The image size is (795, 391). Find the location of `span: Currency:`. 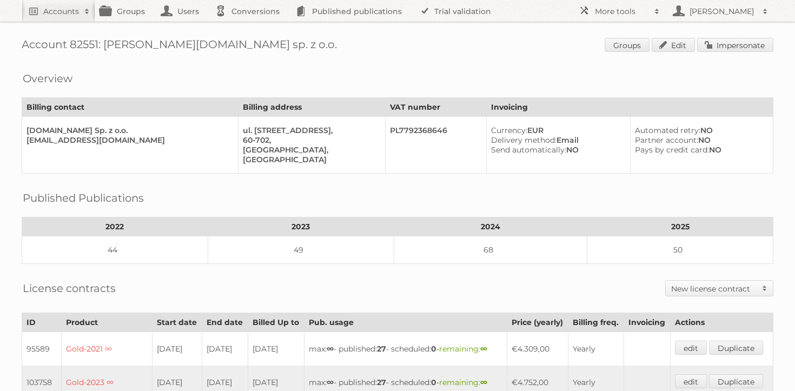

span: Currency: is located at coordinates (509, 130).